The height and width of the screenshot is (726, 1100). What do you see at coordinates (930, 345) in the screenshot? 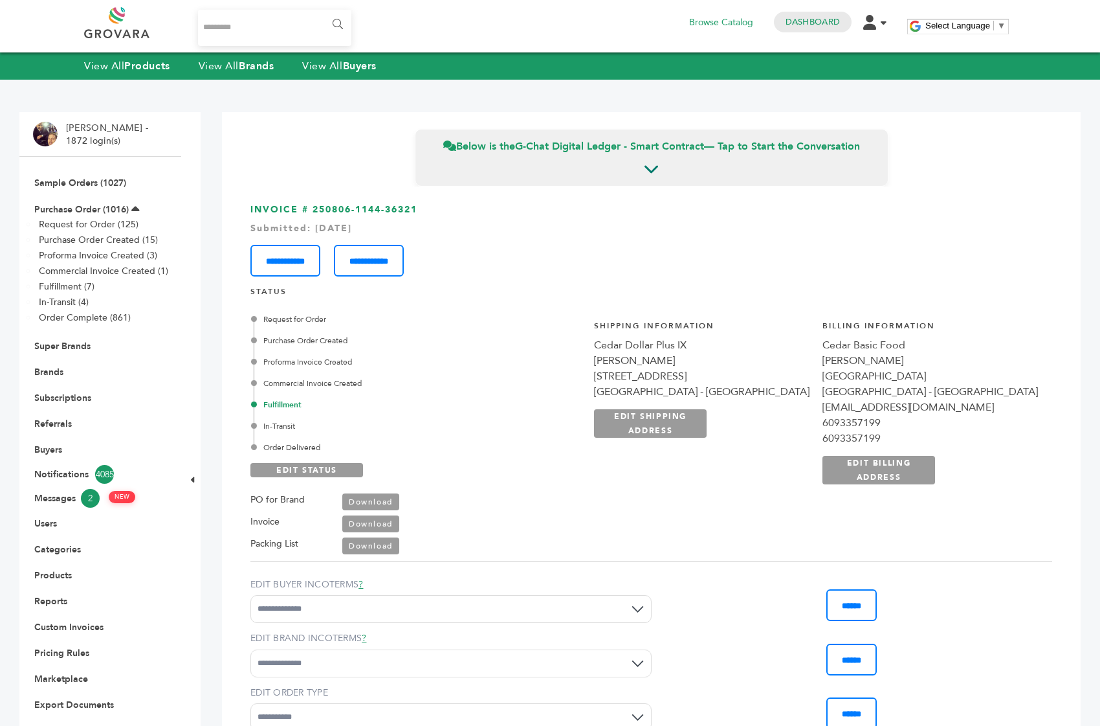
I see `div: Cedar Basic Food` at bounding box center [930, 345].